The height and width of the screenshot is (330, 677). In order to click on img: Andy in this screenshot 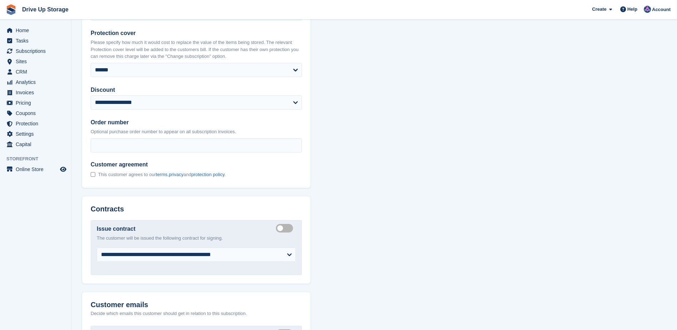, I will do `click(647, 9)`.